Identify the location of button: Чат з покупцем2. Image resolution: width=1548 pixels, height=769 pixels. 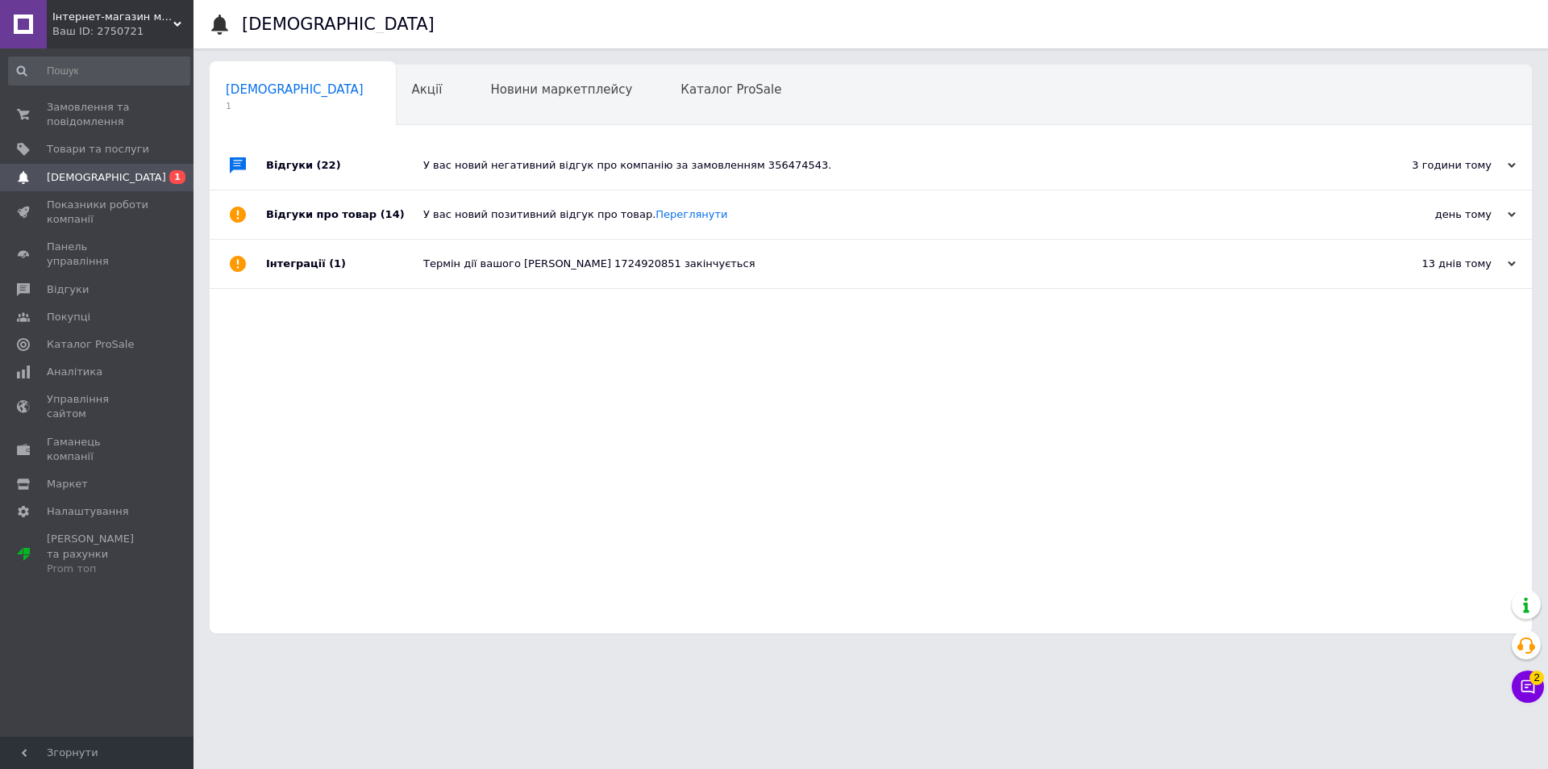
(1528, 686).